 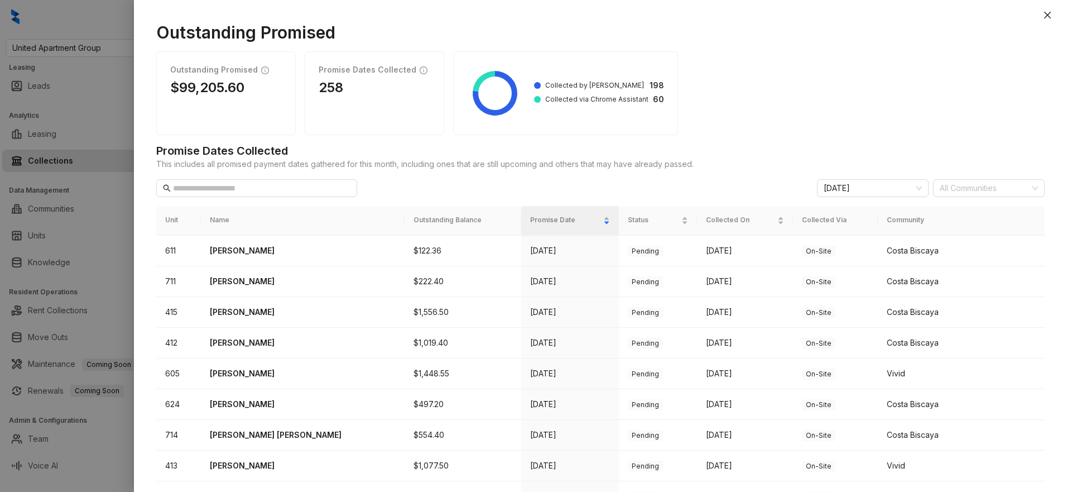 I want to click on td: 611, so click(x=179, y=250).